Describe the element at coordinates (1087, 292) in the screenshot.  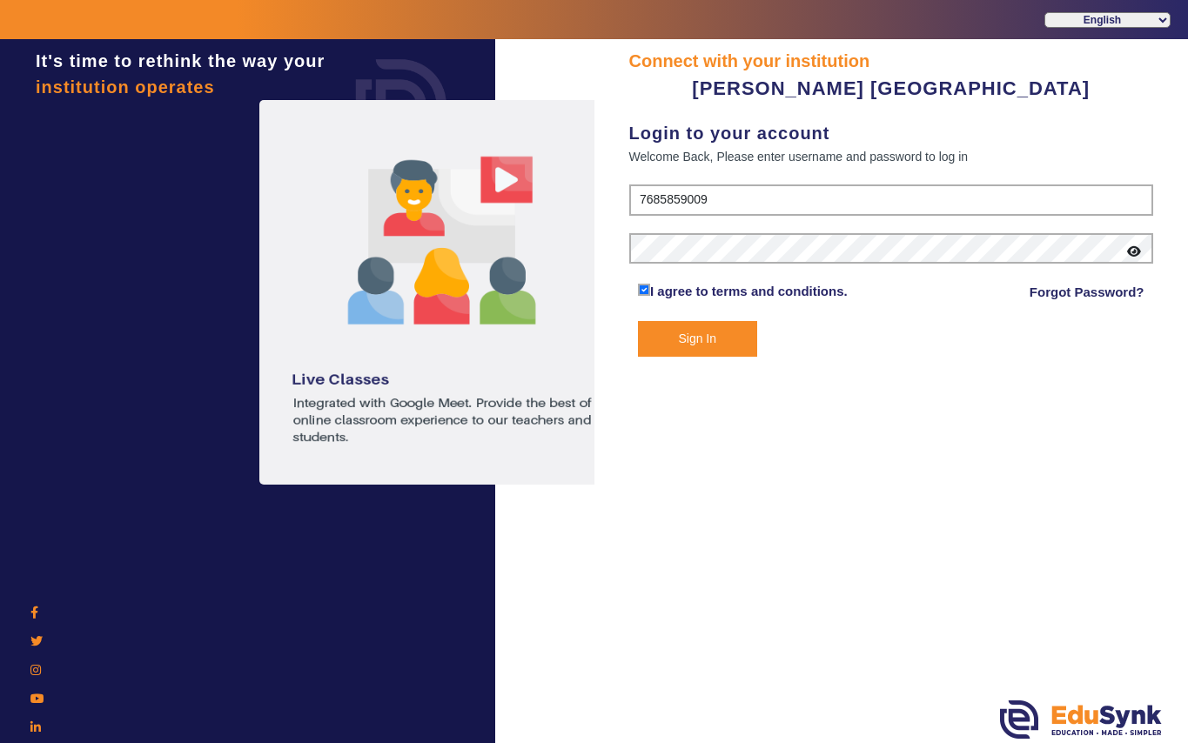
I see `a: Forgot Password?` at that location.